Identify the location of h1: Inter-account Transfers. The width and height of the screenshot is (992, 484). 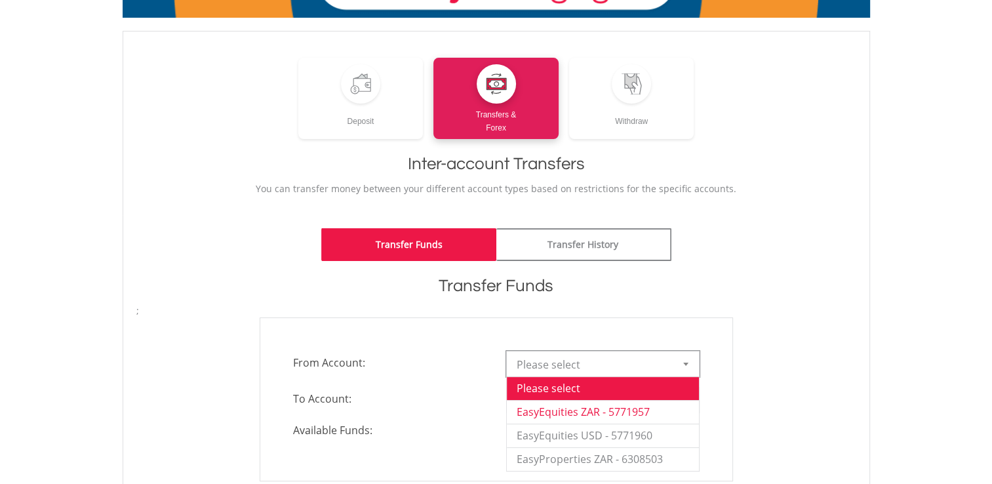
(496, 164).